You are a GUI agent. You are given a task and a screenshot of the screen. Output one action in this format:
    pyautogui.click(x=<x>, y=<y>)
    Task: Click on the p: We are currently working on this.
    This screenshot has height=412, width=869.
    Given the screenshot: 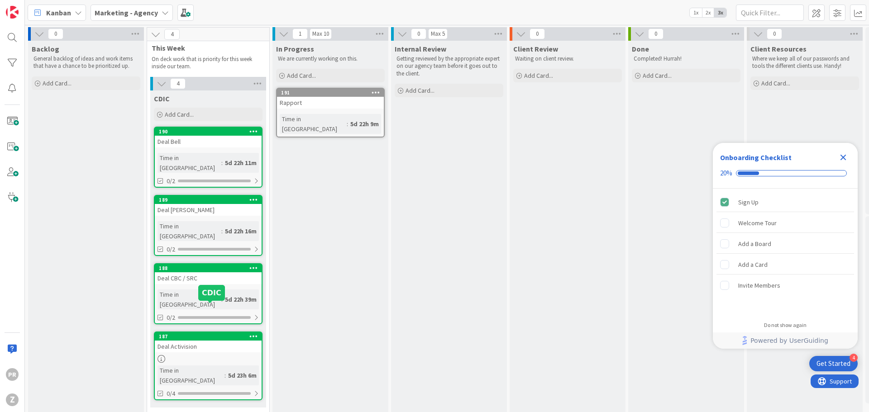 What is the action you would take?
    pyautogui.click(x=330, y=59)
    